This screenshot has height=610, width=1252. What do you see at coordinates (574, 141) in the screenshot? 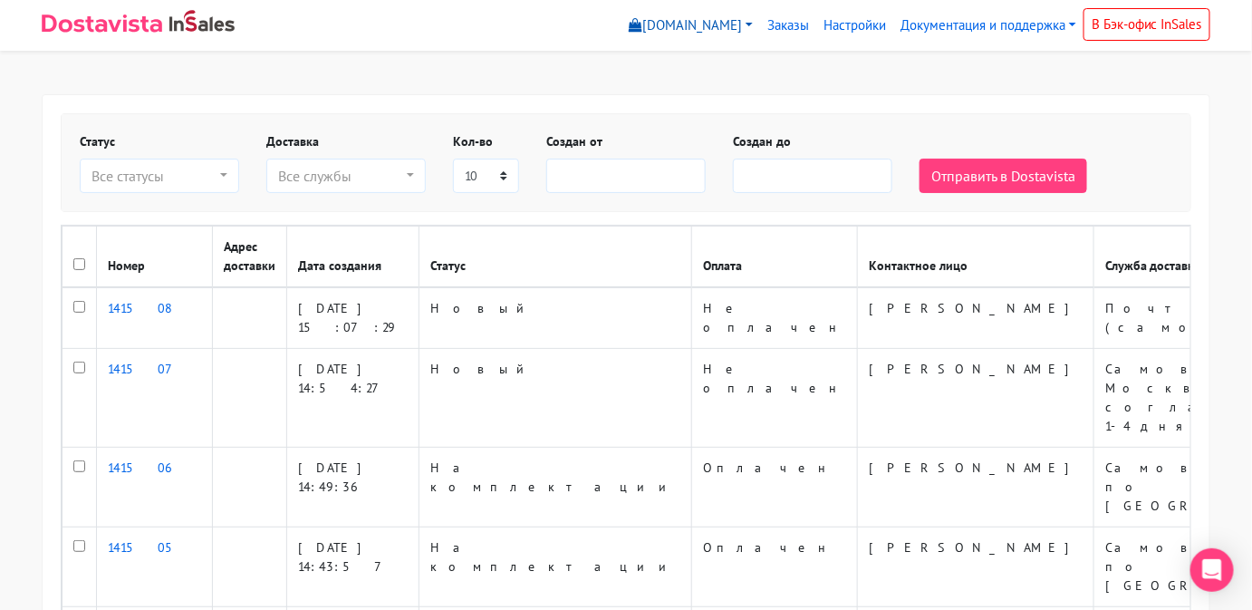
I see `label: Создан от` at bounding box center [574, 141].